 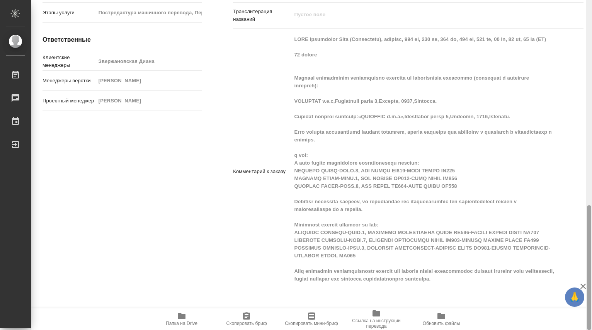 I want to click on span: Ссылка на инструкции перевода, so click(x=376, y=324).